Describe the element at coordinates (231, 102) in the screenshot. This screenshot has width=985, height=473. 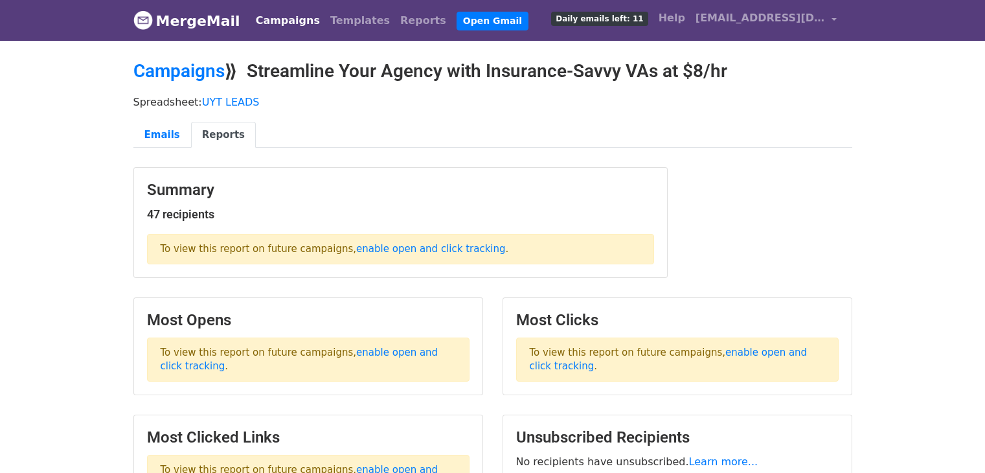
I see `a: UYT LEADS` at that location.